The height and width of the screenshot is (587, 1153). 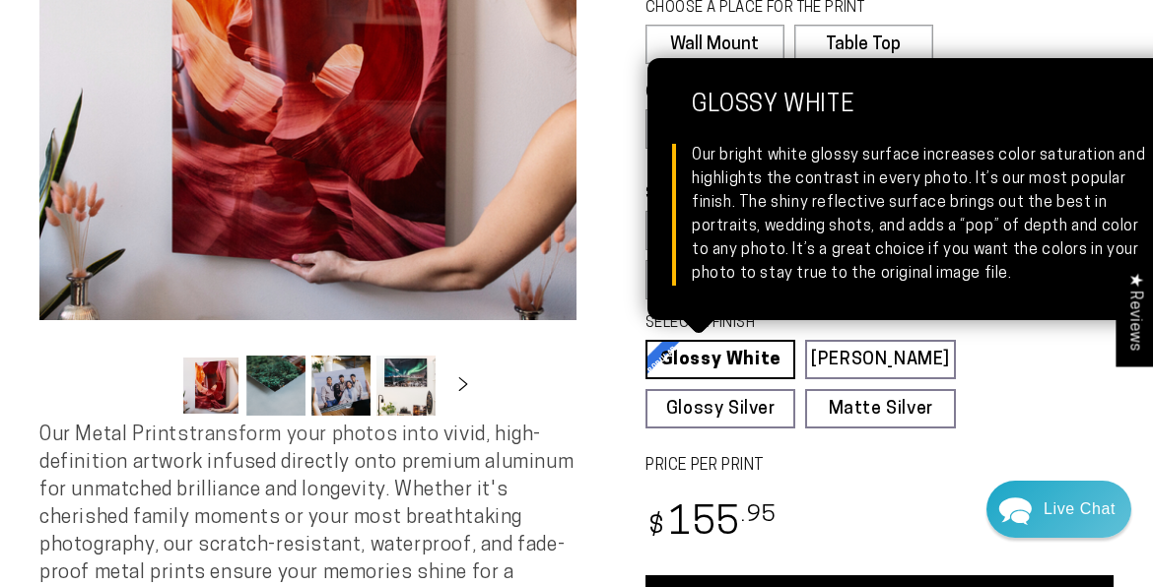 What do you see at coordinates (698, 280) in the screenshot?
I see `label: 24x24` at bounding box center [698, 280].